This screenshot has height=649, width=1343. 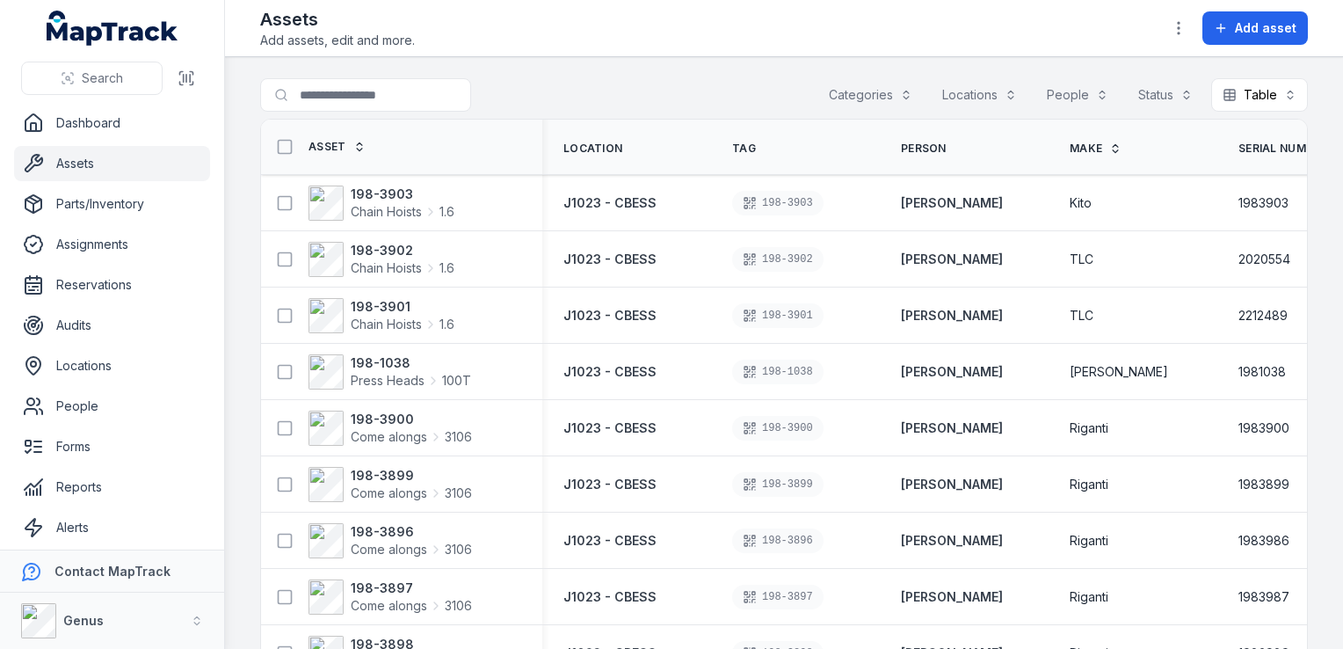 I want to click on button: Add asset, so click(x=1255, y=28).